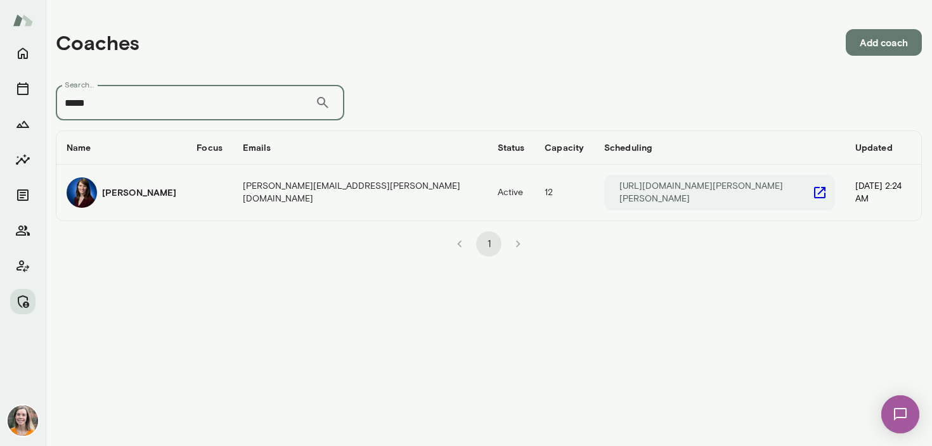 Image resolution: width=932 pixels, height=446 pixels. What do you see at coordinates (23, 421) in the screenshot?
I see `img: Carrie Kelly` at bounding box center [23, 421].